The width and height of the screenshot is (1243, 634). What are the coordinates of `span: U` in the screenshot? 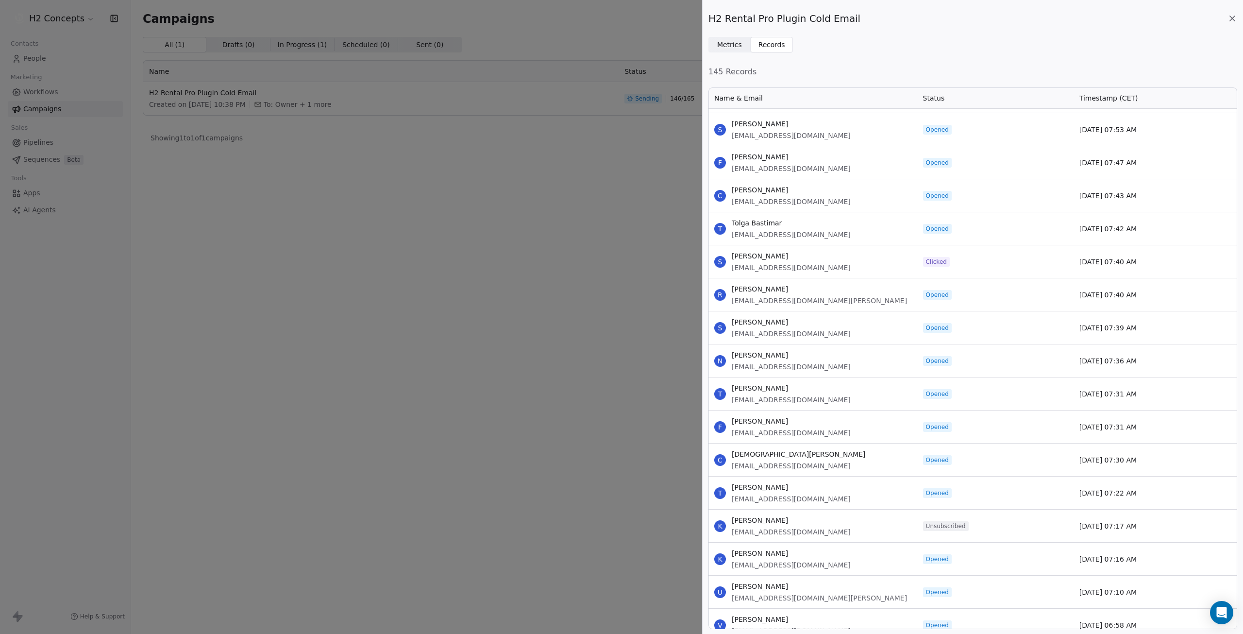 It's located at (720, 592).